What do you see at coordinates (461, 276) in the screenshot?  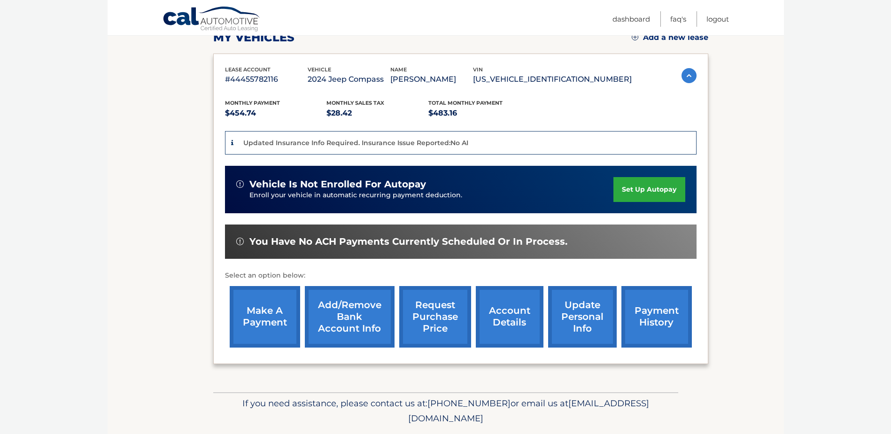 I see `p: Select an option below:` at bounding box center [461, 276].